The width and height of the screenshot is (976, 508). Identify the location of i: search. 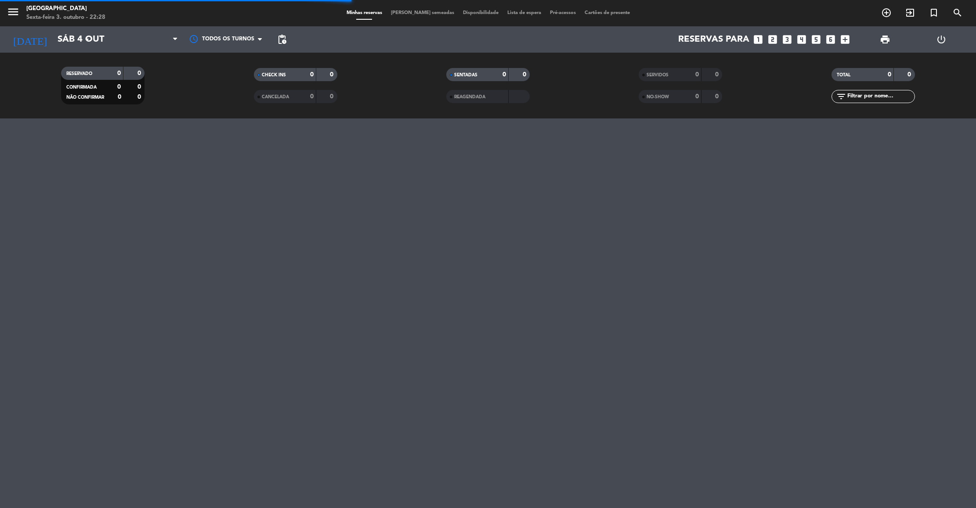
(957, 13).